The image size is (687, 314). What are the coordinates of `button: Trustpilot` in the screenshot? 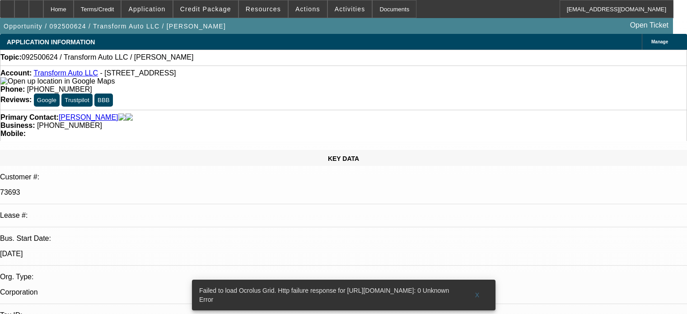 It's located at (77, 100).